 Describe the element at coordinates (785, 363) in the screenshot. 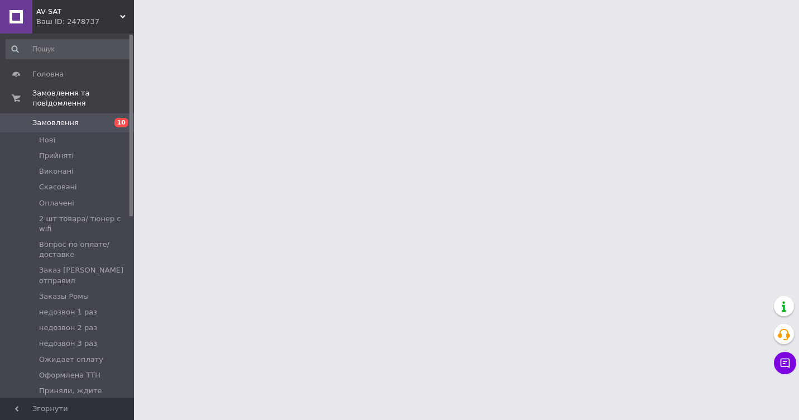

I see `button: Чат з покупцем` at that location.